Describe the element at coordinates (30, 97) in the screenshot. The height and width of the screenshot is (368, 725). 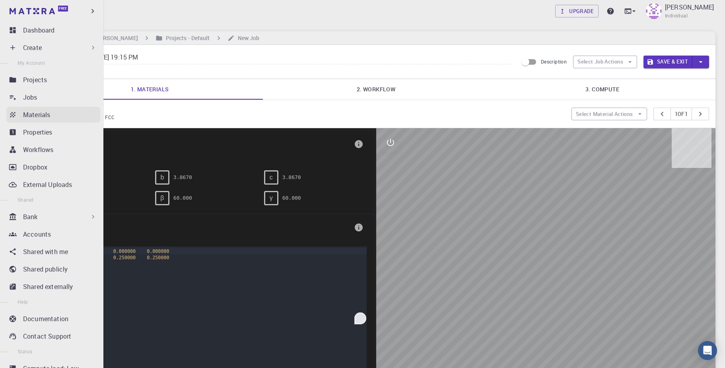
I see `p: Jobs` at that location.